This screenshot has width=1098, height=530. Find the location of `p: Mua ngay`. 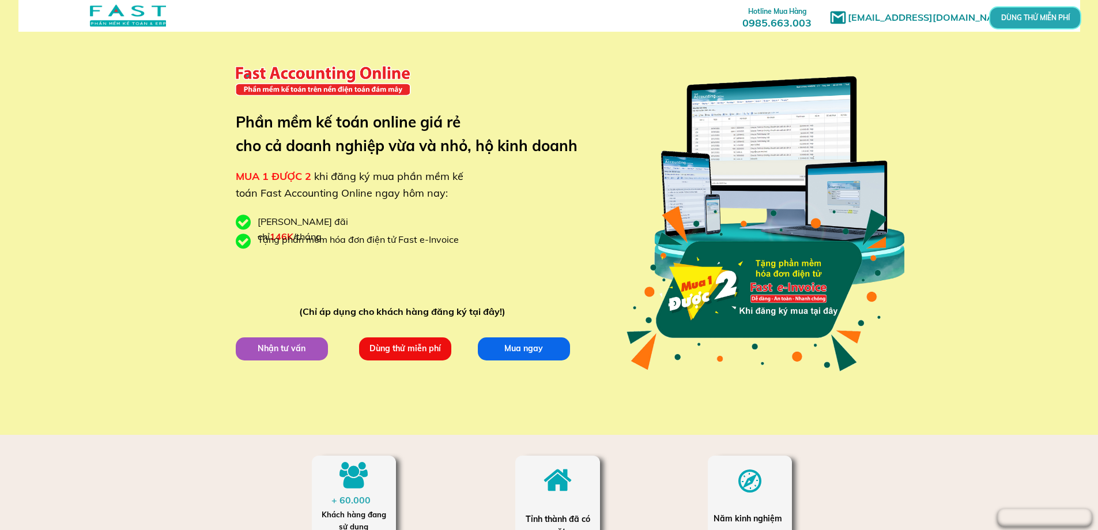

p: Mua ngay is located at coordinates (523, 348).